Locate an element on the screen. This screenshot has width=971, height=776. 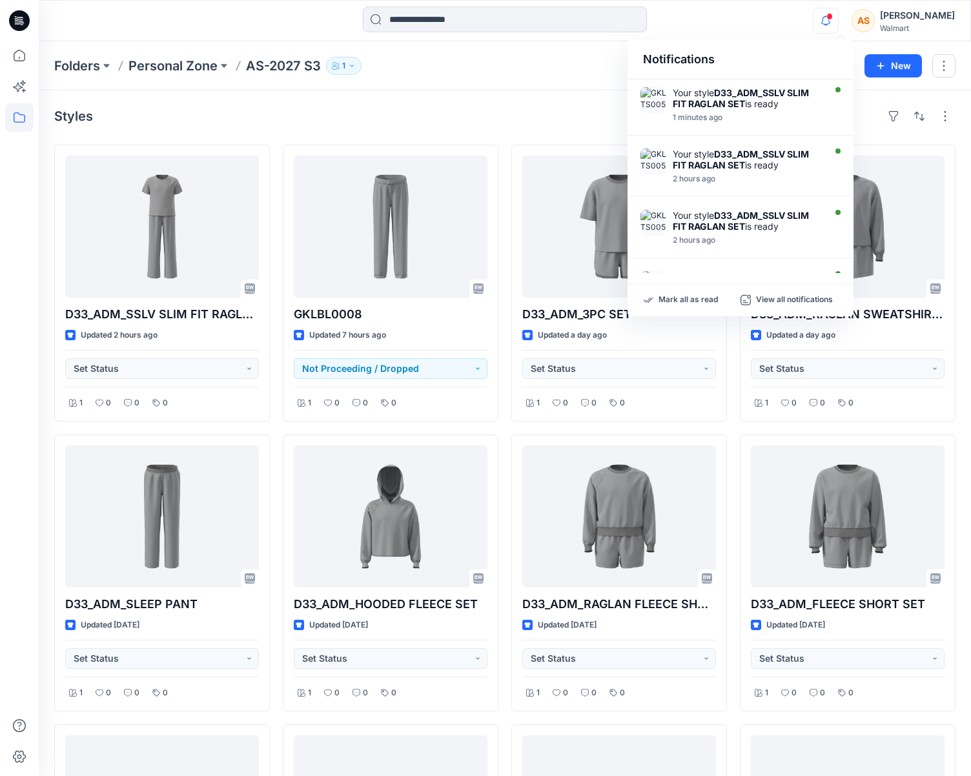
p: D33_ADM_HOODED FLEECE SET is located at coordinates (391, 605).